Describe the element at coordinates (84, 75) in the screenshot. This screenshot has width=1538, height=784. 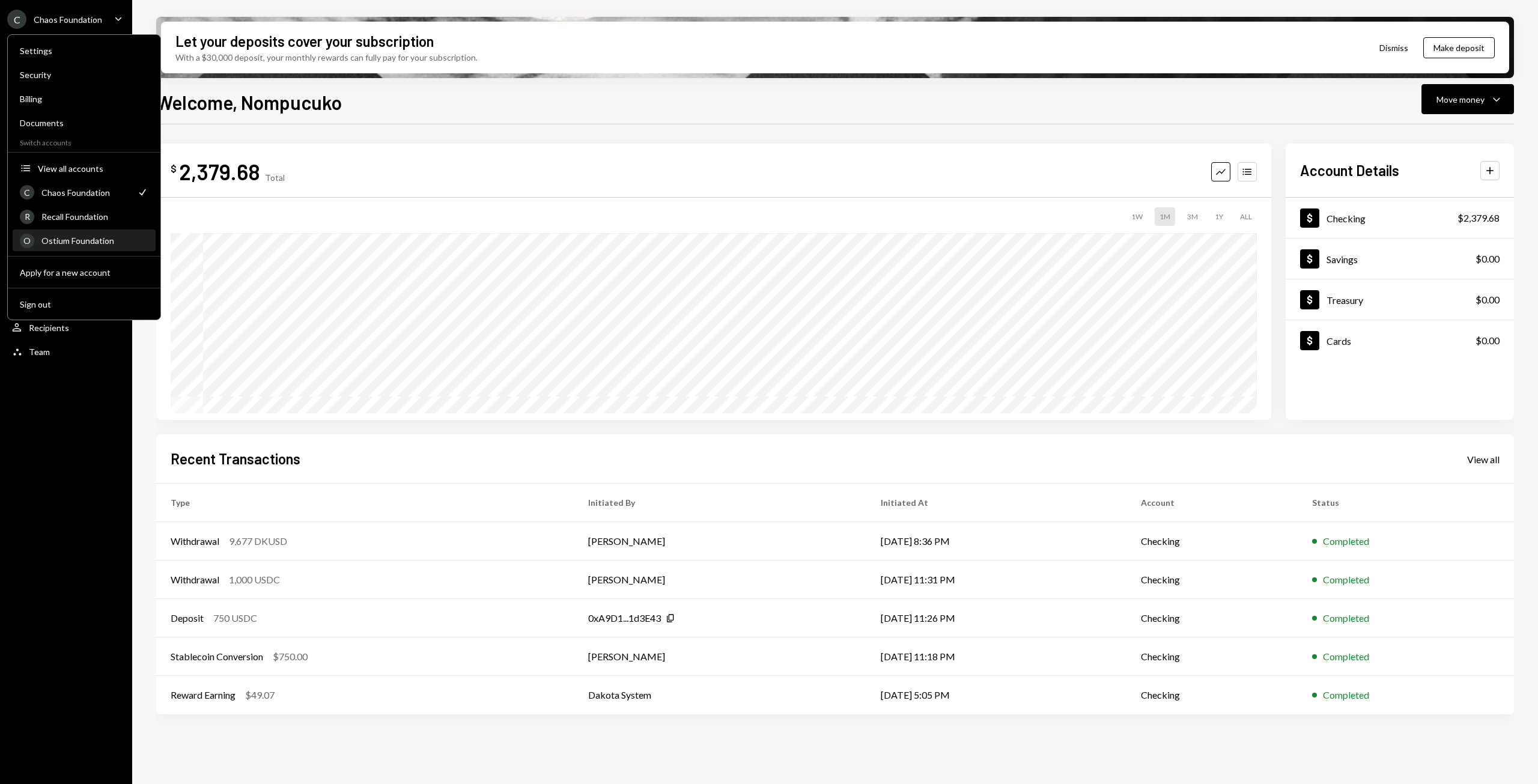
I see `a: Security` at that location.